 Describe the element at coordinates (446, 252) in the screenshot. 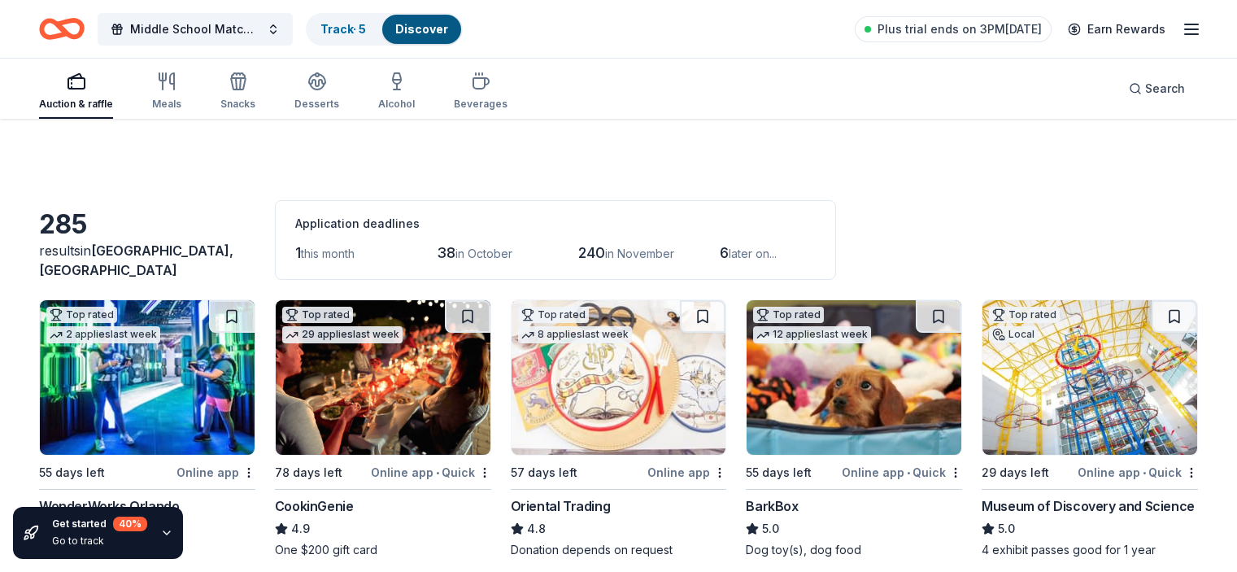

I see `span: 38` at that location.